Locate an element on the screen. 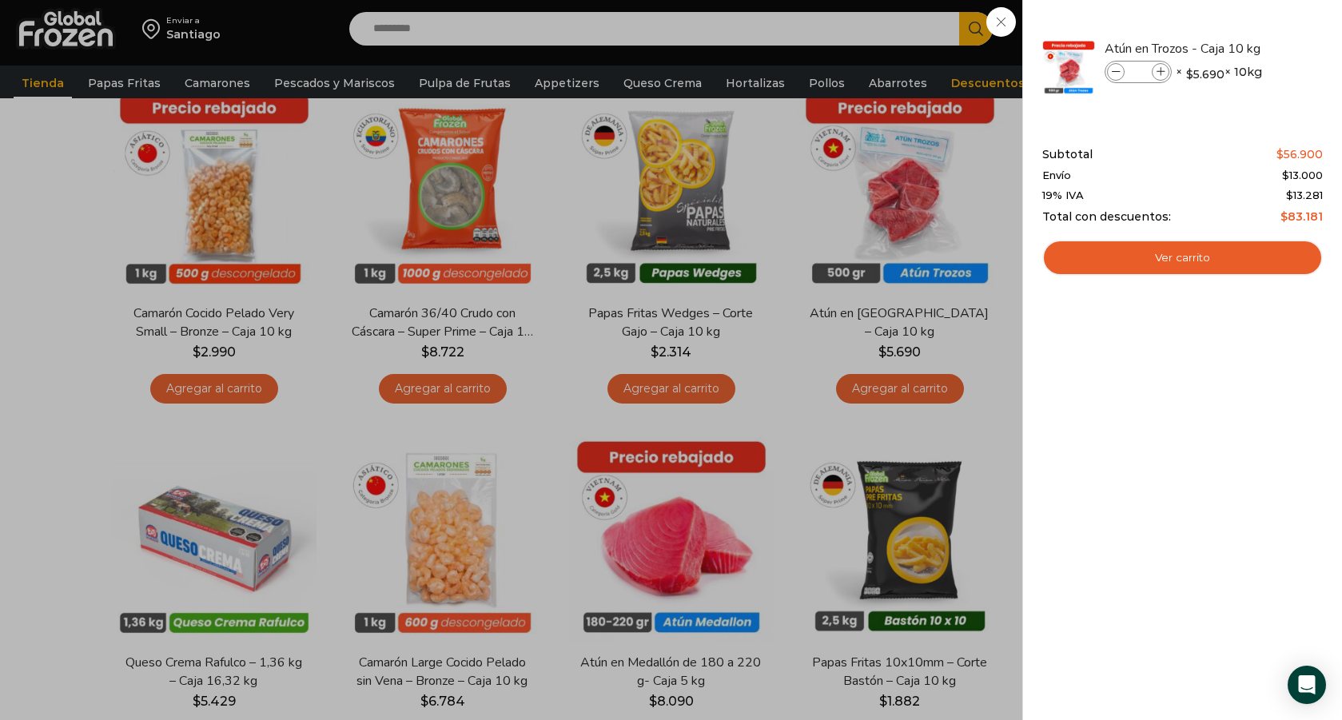  span: 13.281 is located at coordinates (1304, 195).